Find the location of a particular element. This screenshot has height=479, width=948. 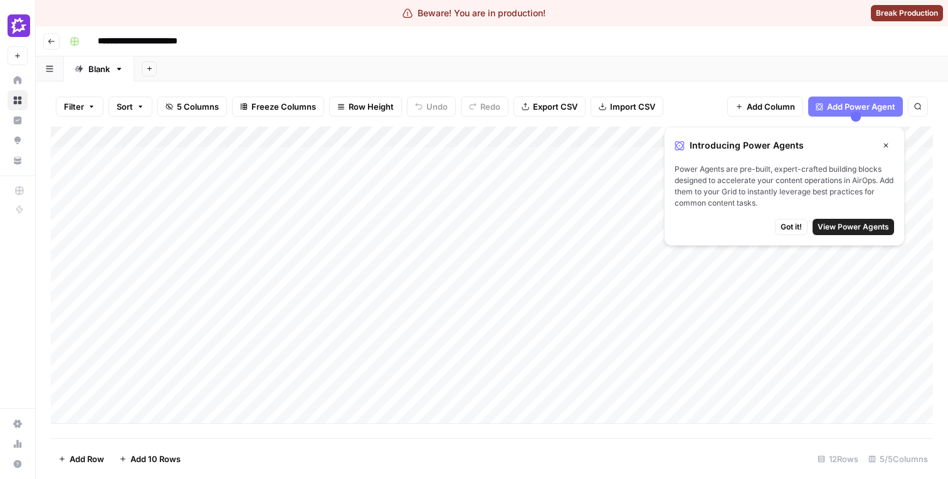

span: Add Row is located at coordinates (86, 459).